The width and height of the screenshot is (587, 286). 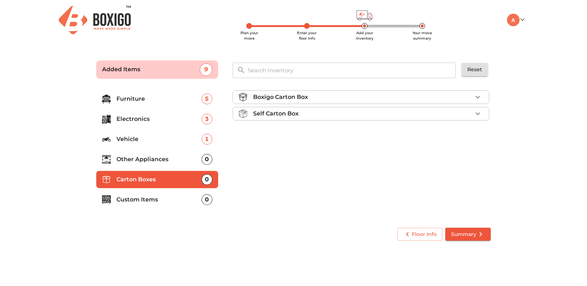 What do you see at coordinates (159, 180) in the screenshot?
I see `p: Carton Boxes` at bounding box center [159, 180].